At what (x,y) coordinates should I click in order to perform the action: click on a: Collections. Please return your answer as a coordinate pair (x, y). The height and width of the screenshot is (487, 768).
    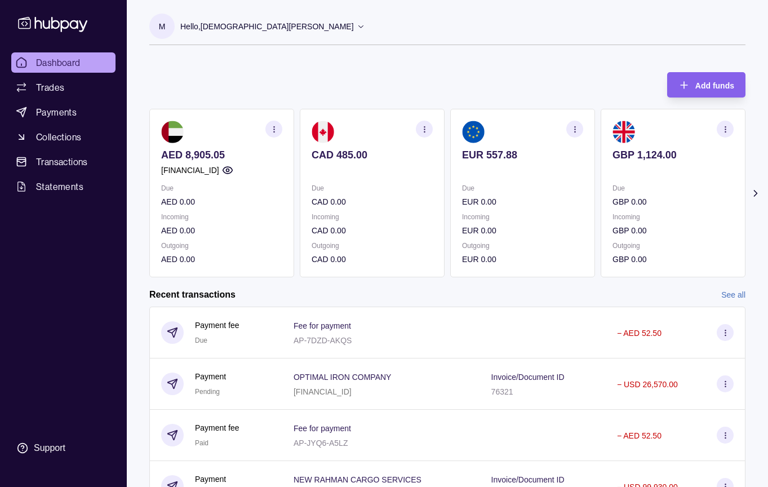
    Looking at the image, I should click on (63, 137).